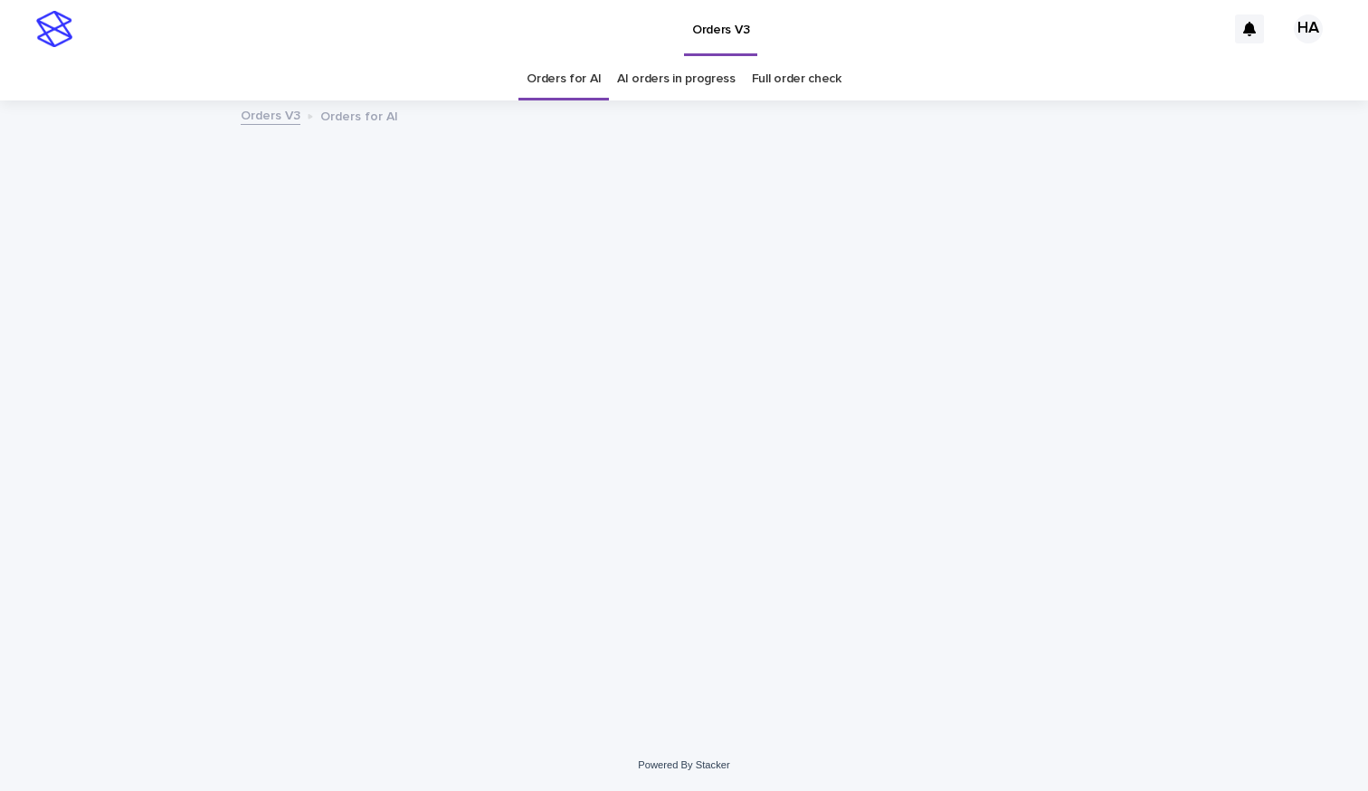  Describe the element at coordinates (270, 114) in the screenshot. I see `a: Orders V3` at that location.